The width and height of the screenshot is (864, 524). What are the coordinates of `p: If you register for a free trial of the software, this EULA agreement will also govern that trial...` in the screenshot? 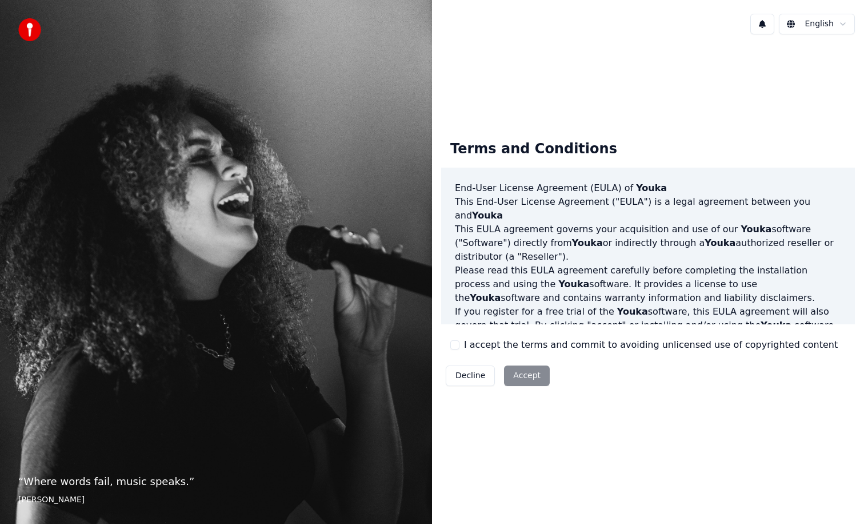 It's located at (648, 332).